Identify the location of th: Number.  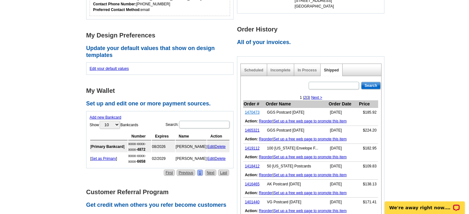
(140, 136).